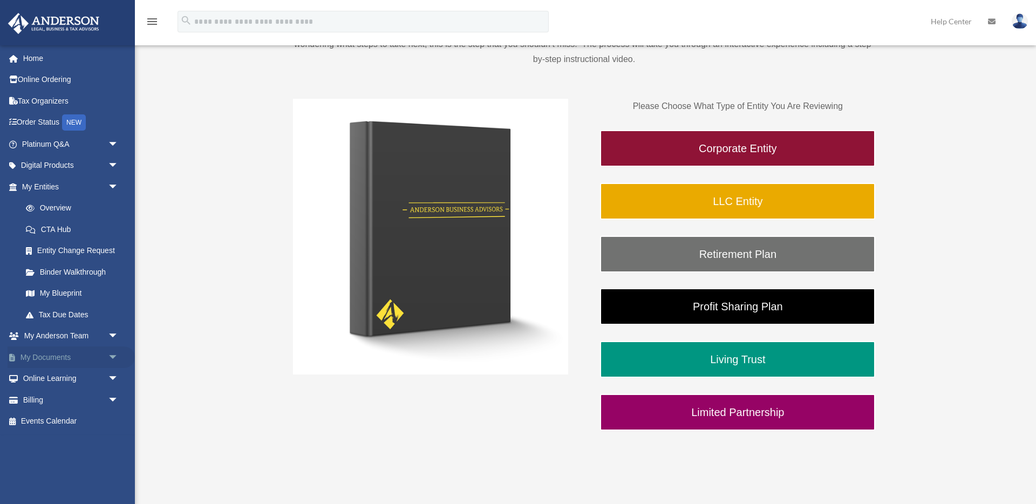 The width and height of the screenshot is (1036, 504). Describe the element at coordinates (71, 400) in the screenshot. I see `a: Billingarrow_drop_down` at that location.